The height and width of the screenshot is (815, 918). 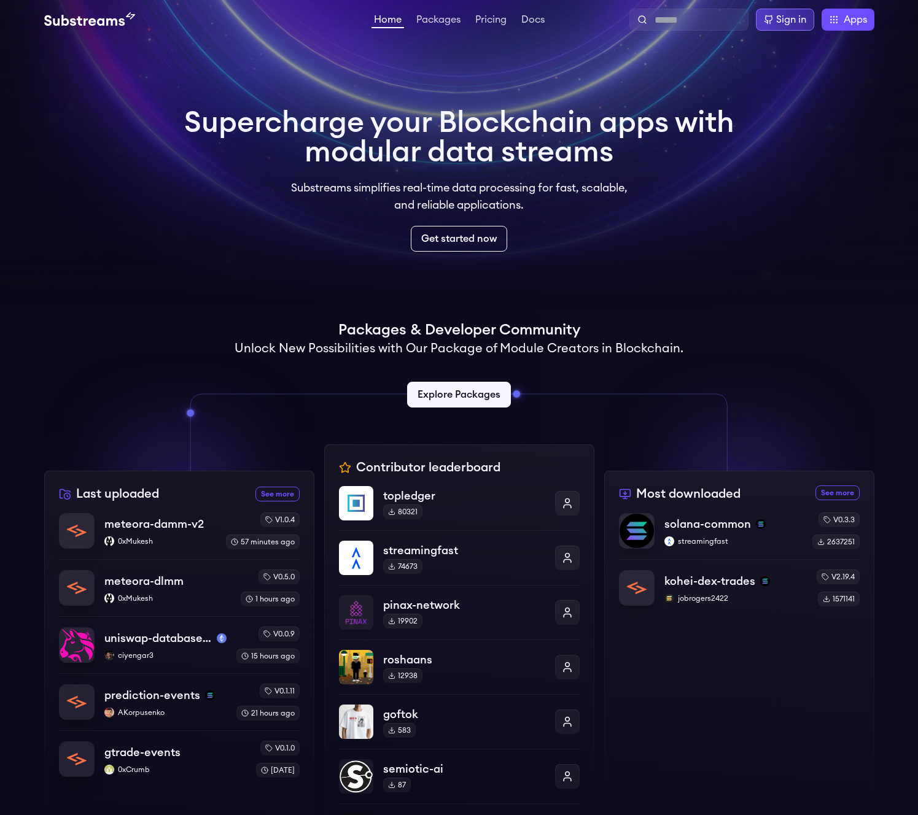 I want to click on div: 74673, so click(x=403, y=567).